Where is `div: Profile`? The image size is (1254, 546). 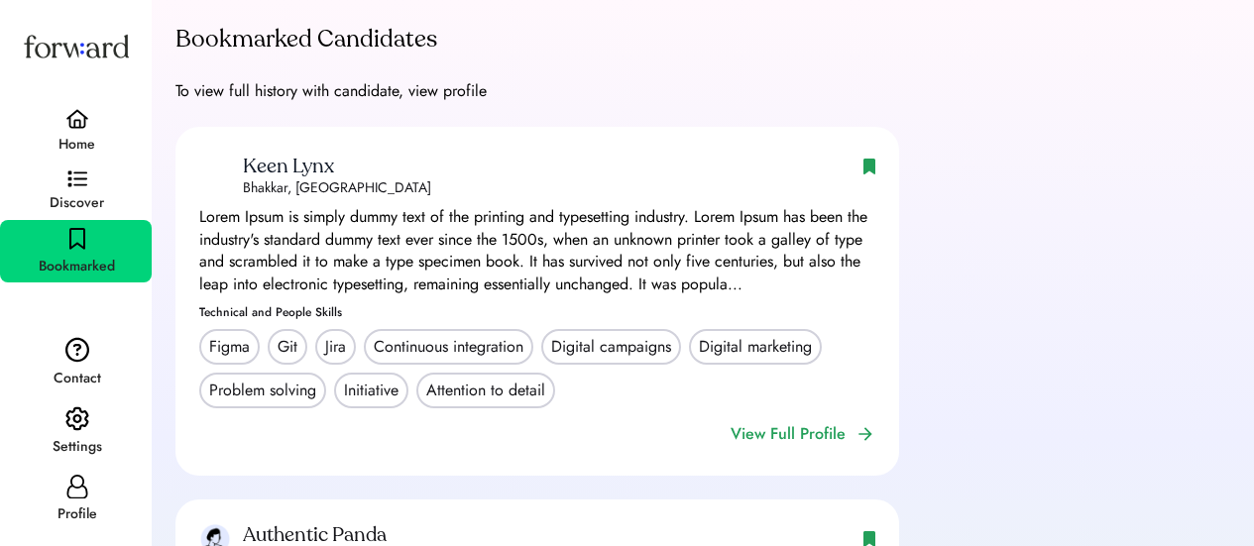
div: Profile is located at coordinates (77, 514).